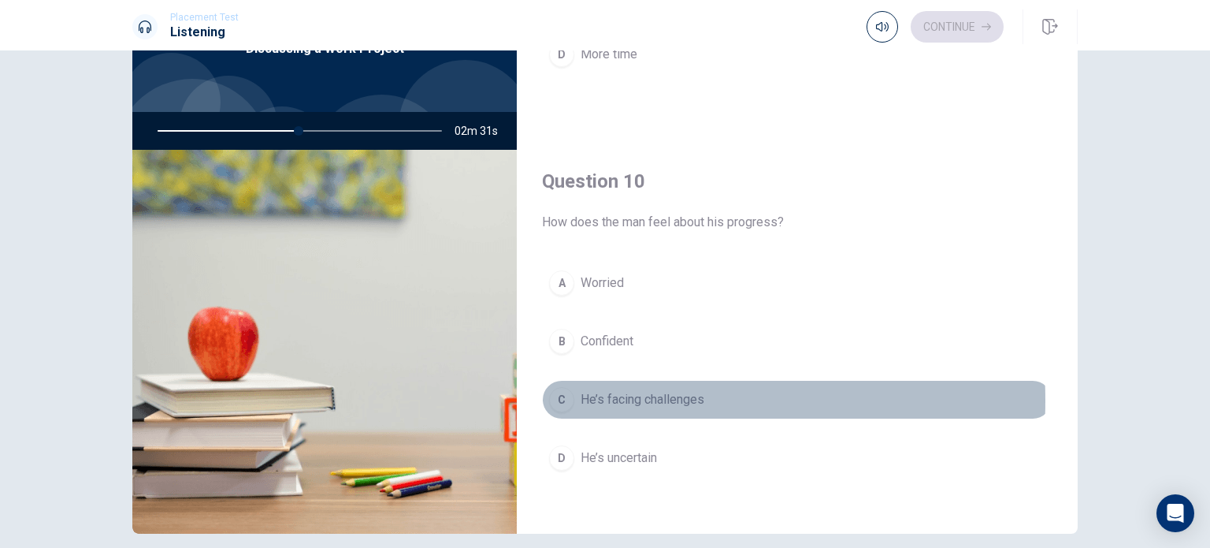 This screenshot has height=548, width=1210. Describe the element at coordinates (325, 341) in the screenshot. I see `img: Discussing a Work Project` at that location.